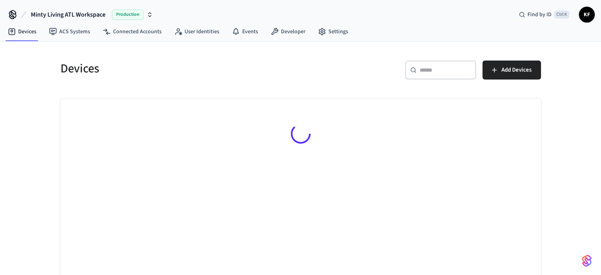  Describe the element at coordinates (333, 32) in the screenshot. I see `a: Settings` at that location.